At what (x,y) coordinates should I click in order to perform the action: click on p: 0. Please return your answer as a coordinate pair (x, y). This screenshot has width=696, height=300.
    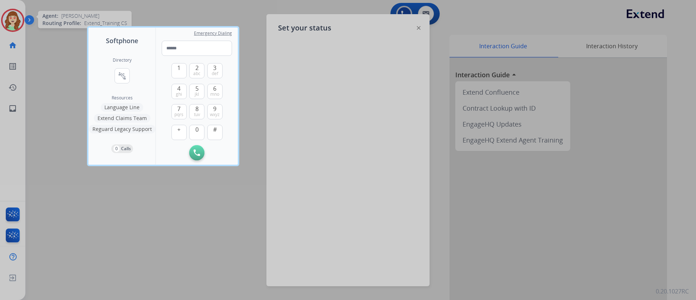
    Looking at the image, I should click on (116, 149).